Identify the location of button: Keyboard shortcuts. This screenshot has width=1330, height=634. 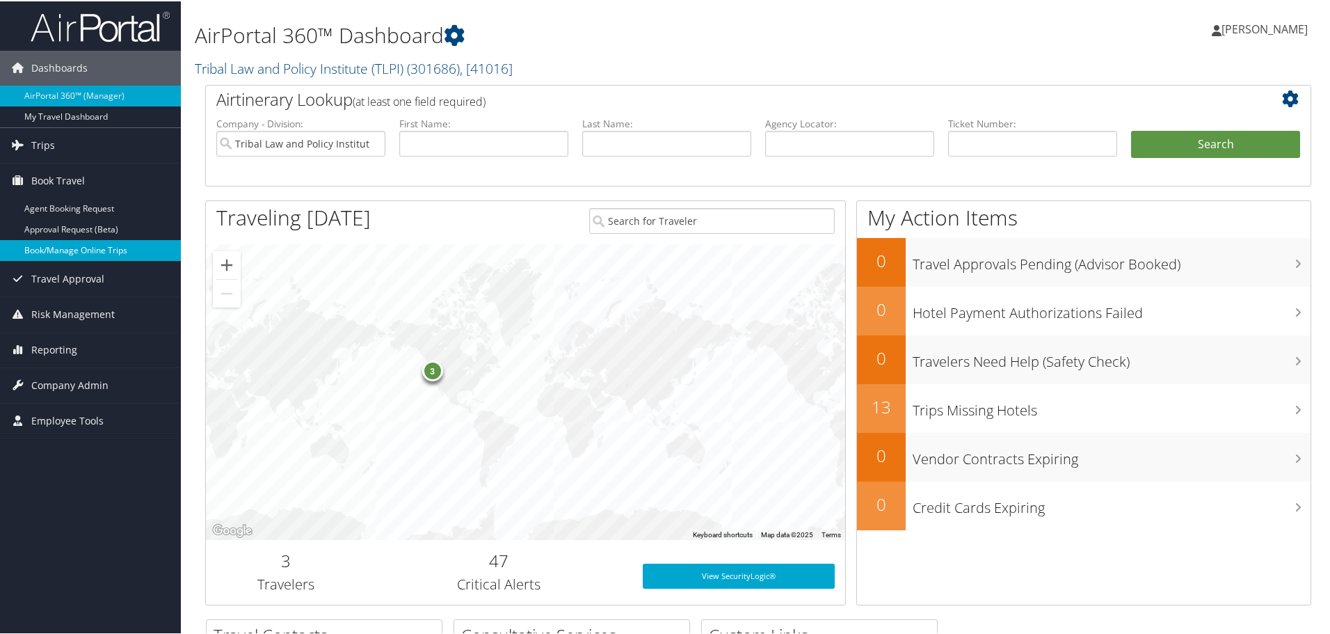
(723, 534).